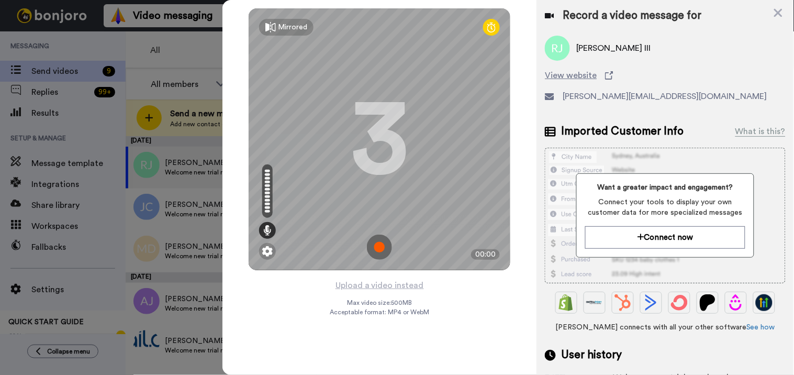  What do you see at coordinates (764, 302) in the screenshot?
I see `img: GoHighLevel` at bounding box center [764, 302].